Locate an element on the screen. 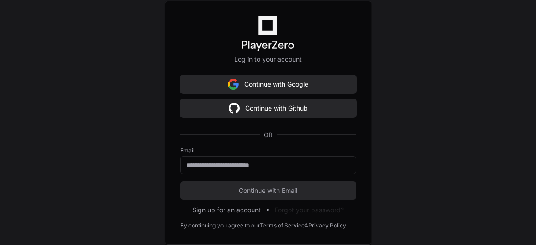 This screenshot has height=245, width=536. button: Forgot your password? is located at coordinates (309, 210).